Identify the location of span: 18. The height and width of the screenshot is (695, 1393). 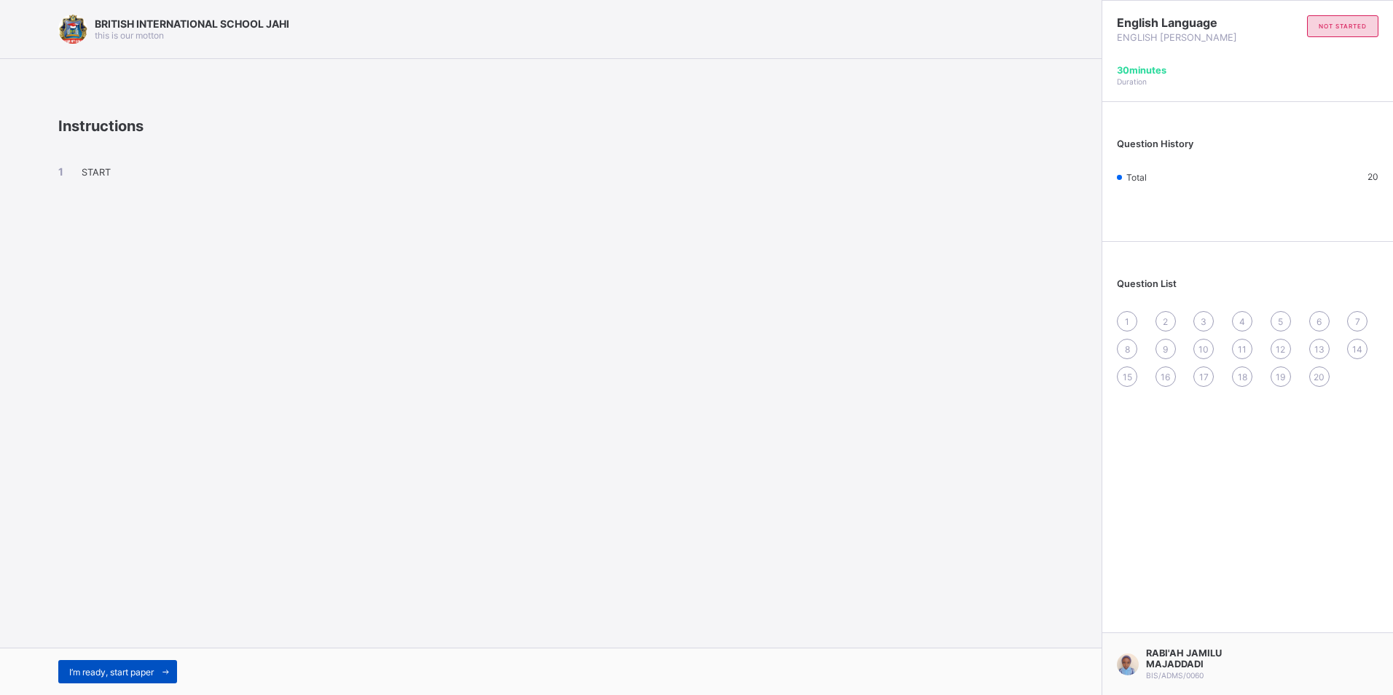
(1242, 377).